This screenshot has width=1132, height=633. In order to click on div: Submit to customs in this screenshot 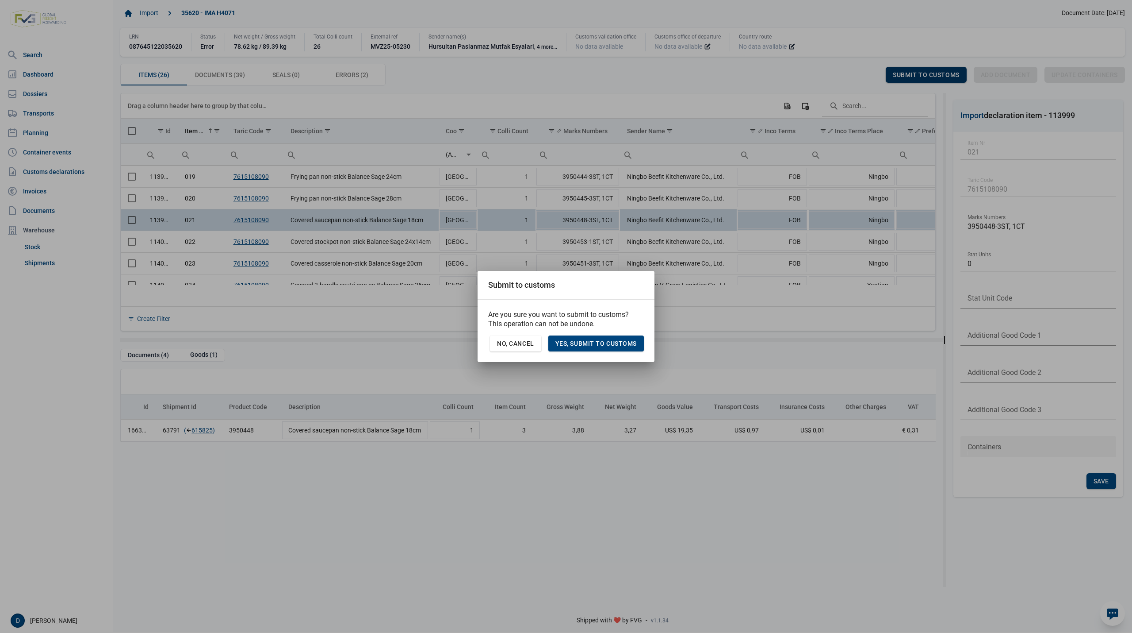, I will do `click(522, 284)`.